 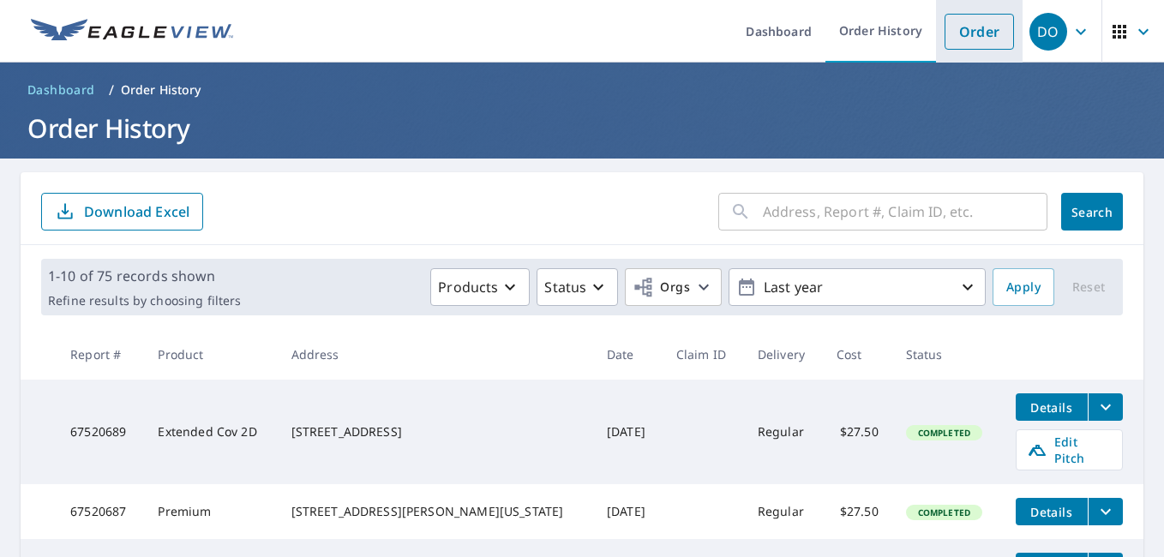 What do you see at coordinates (979, 32) in the screenshot?
I see `a: Order` at bounding box center [979, 32].